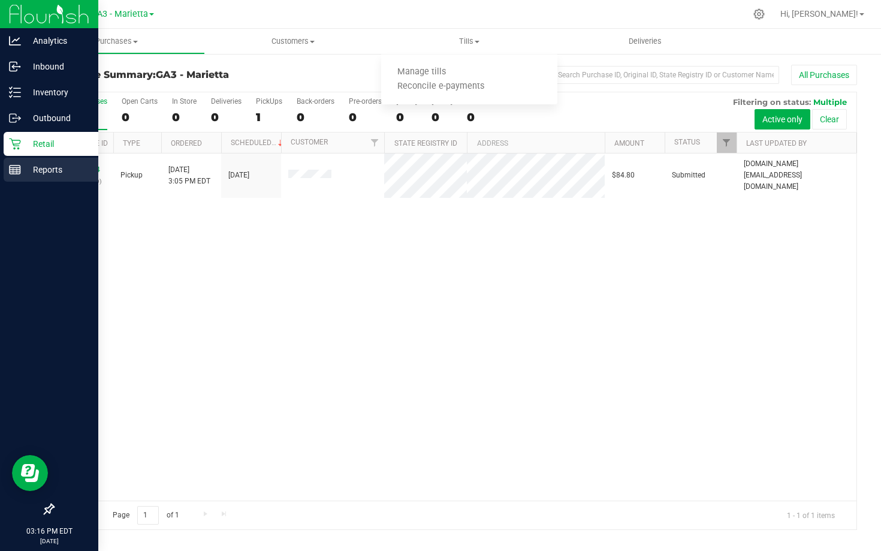  Describe the element at coordinates (57, 67) in the screenshot. I see `p: Inbound` at that location.